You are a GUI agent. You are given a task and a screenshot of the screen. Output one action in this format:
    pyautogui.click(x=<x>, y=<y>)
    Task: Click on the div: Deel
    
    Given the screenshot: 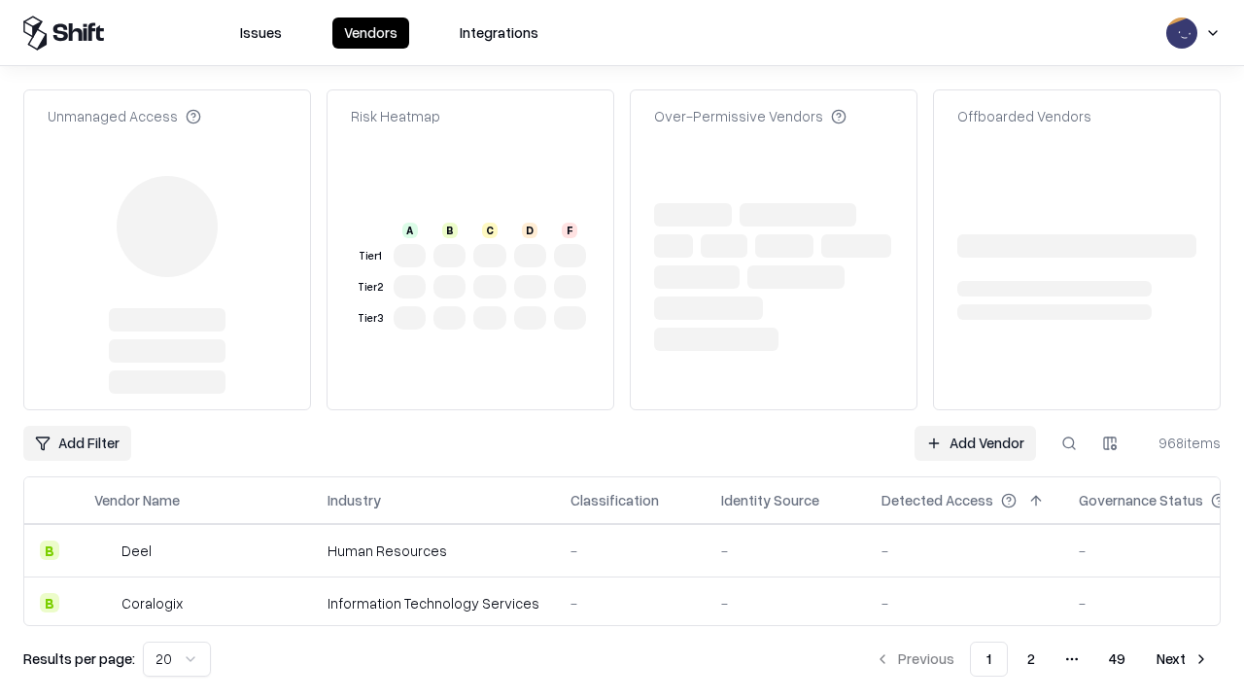 What is the action you would take?
    pyautogui.click(x=136, y=550)
    